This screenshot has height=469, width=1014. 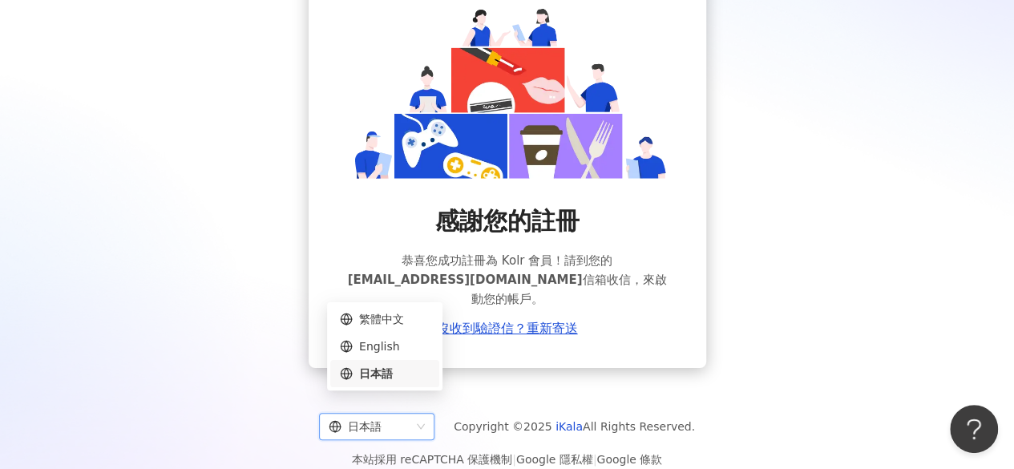 I want to click on span: Copyright © 2025 All Rights Reserved., so click(x=574, y=427).